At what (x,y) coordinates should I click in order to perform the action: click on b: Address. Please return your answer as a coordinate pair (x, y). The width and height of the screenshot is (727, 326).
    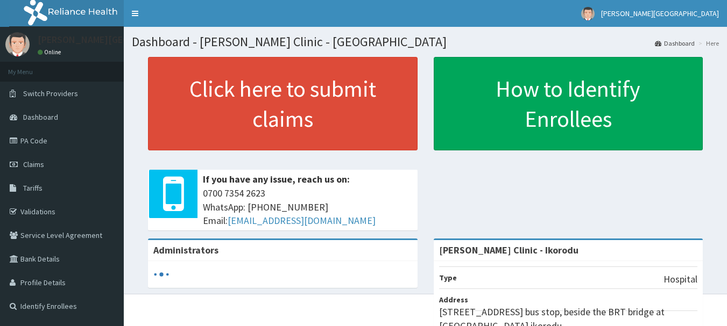
    Looking at the image, I should click on (453, 300).